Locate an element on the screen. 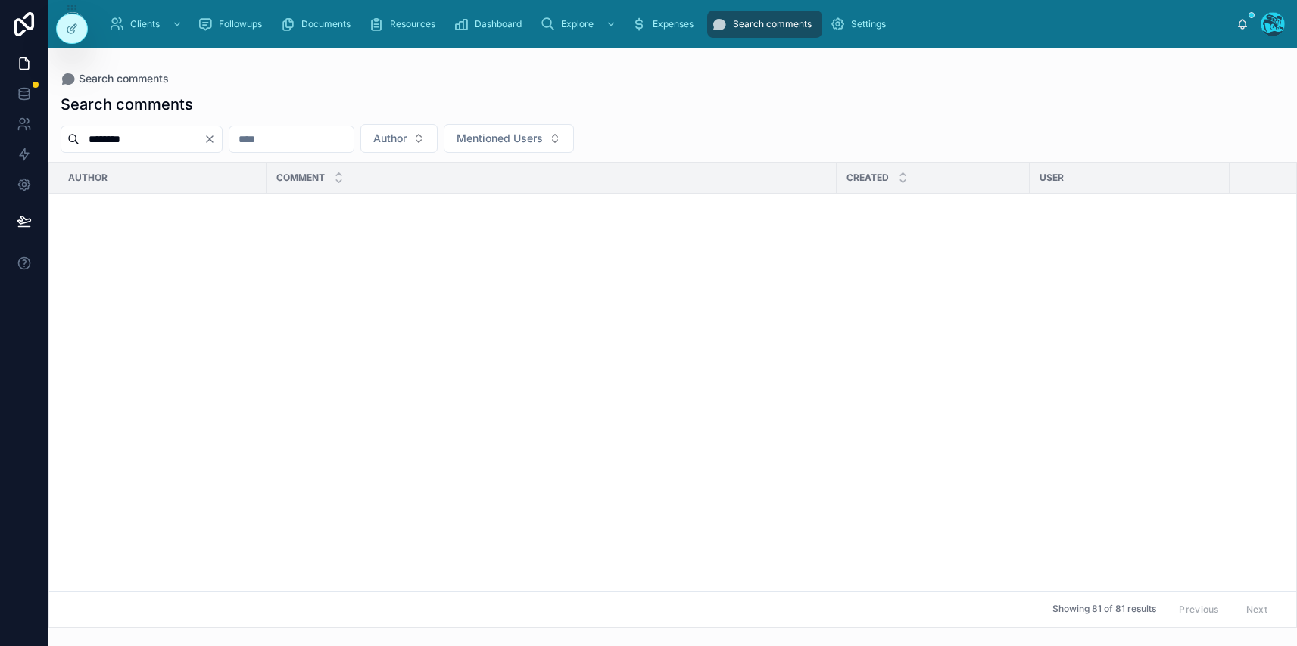  span: Mentioned Users is located at coordinates (500, 139).